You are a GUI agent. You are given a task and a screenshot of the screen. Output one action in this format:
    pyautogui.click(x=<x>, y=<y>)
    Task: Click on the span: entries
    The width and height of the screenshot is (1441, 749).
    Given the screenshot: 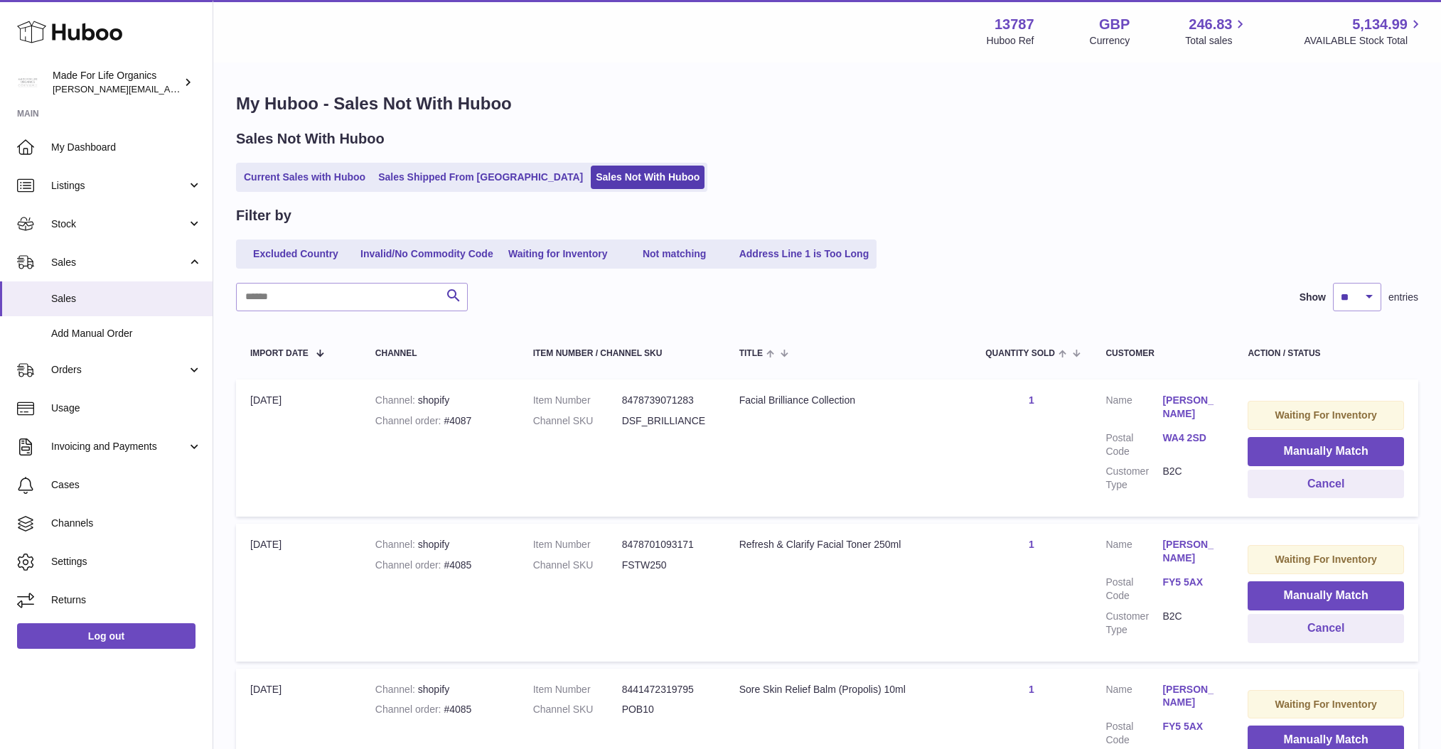 What is the action you would take?
    pyautogui.click(x=1403, y=297)
    